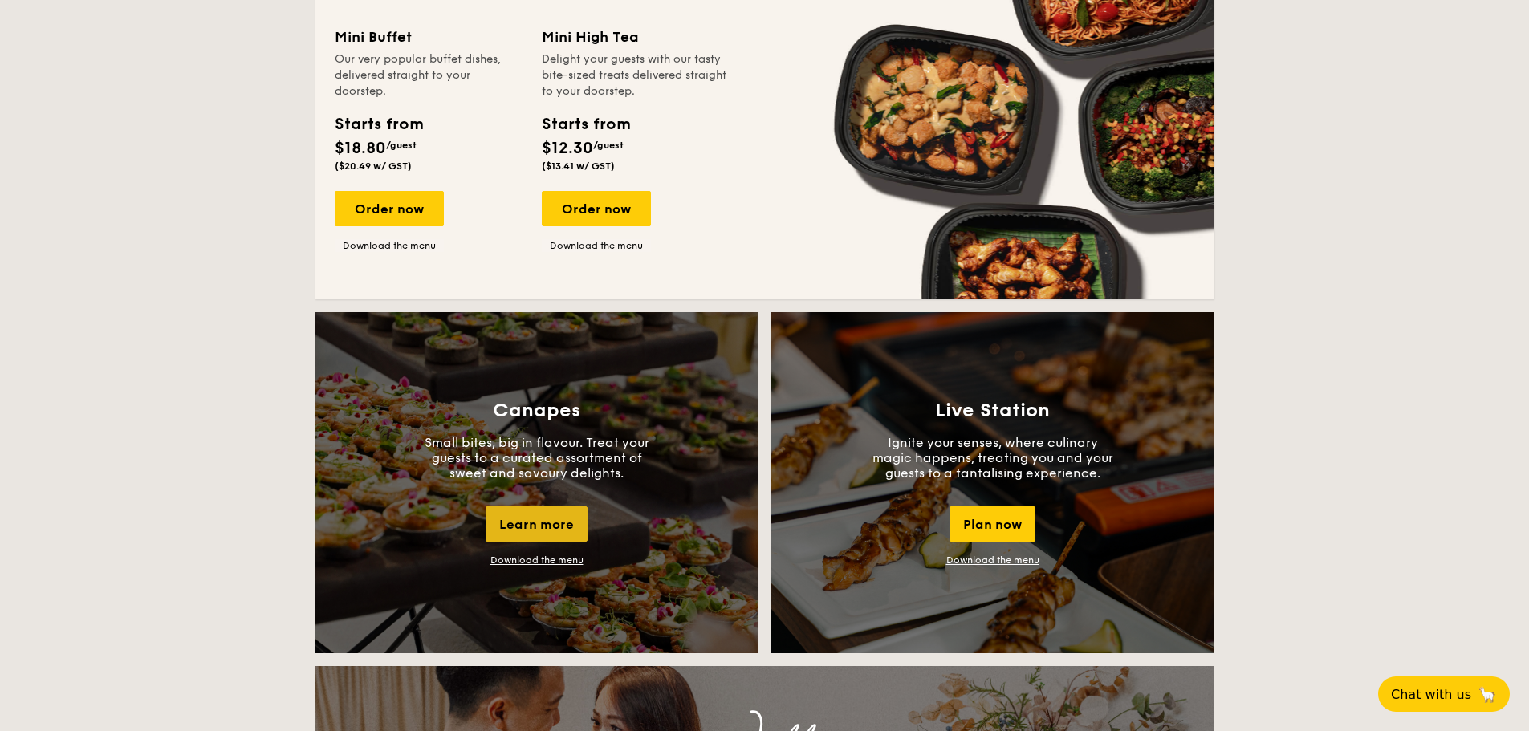  What do you see at coordinates (1431, 694) in the screenshot?
I see `span: Chat with us` at bounding box center [1431, 694].